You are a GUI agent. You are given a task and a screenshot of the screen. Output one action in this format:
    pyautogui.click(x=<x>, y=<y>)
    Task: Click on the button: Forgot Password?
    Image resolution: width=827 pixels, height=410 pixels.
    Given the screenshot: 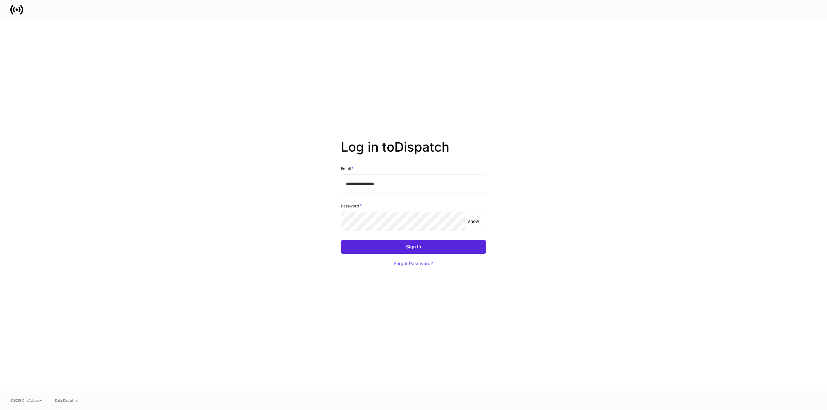 What is the action you would take?
    pyautogui.click(x=413, y=264)
    